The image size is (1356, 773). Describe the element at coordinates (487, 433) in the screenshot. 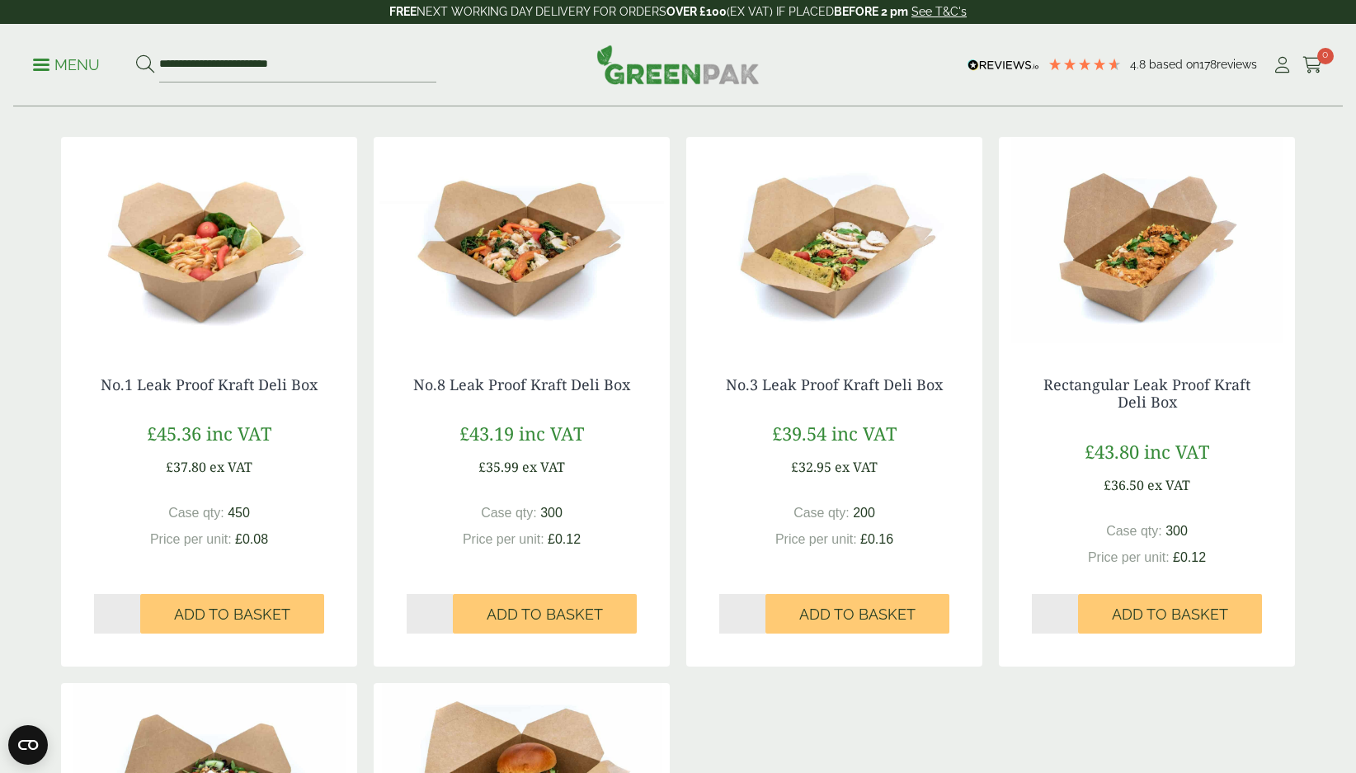

I see `span: £43.19` at that location.